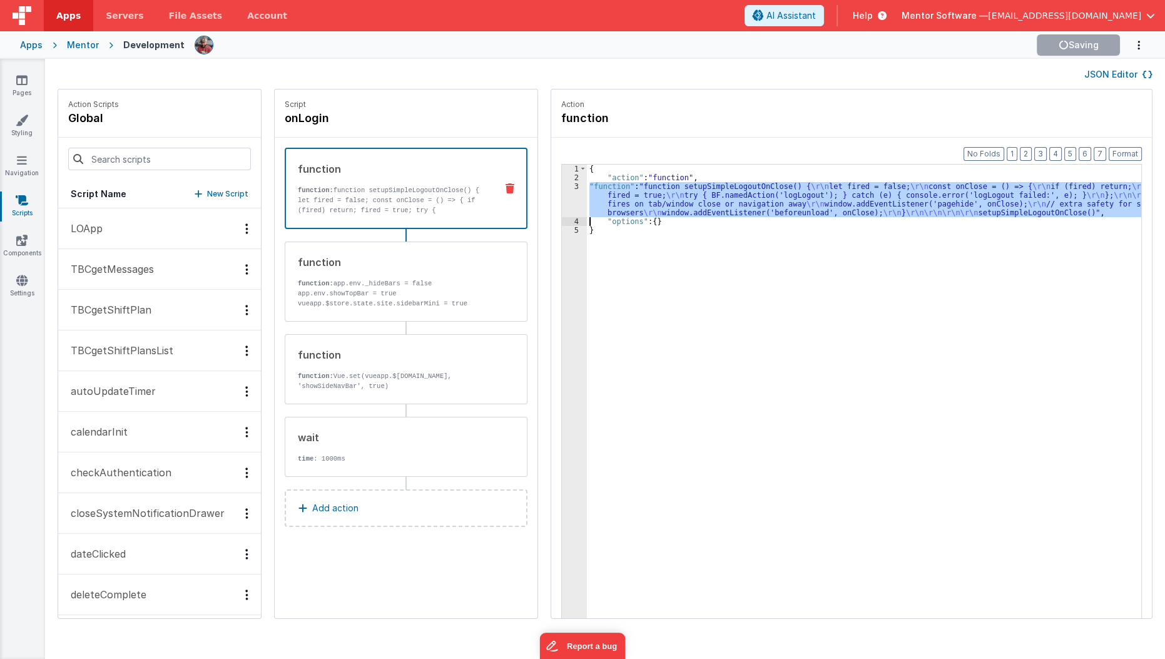 This screenshot has width=1165, height=659. I want to click on p: closeSystemNotificationDrawer, so click(144, 513).